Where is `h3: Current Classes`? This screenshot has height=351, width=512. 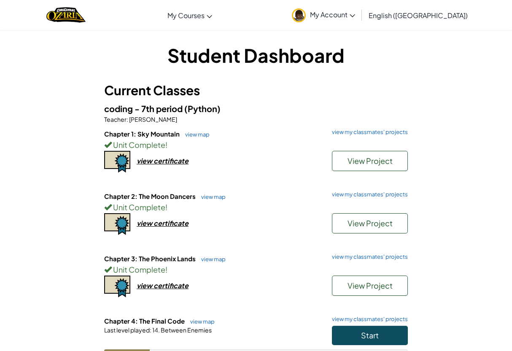
h3: Current Classes is located at coordinates (256, 90).